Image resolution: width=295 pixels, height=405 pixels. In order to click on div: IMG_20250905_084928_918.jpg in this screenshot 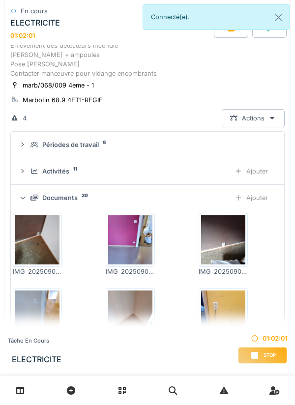, I will do `click(130, 272)`.